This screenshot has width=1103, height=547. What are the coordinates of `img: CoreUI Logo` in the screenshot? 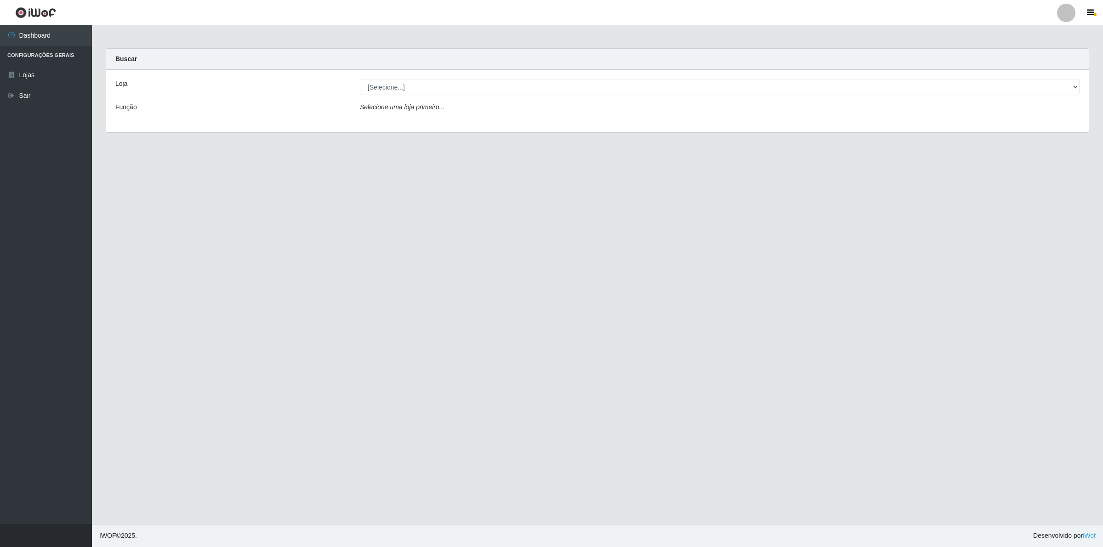 It's located at (35, 12).